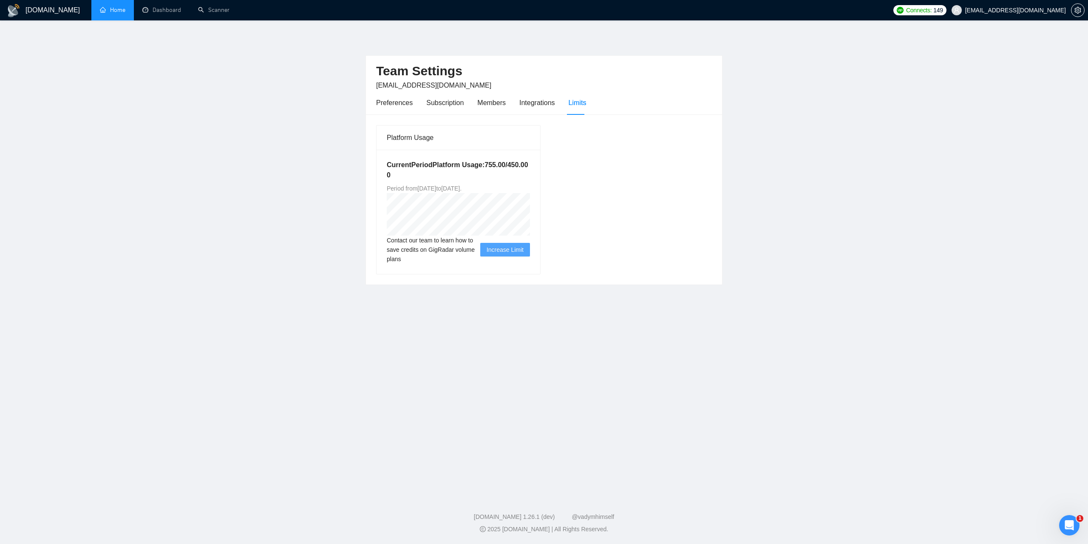  What do you see at coordinates (1078, 10) in the screenshot?
I see `a: setting` at bounding box center [1078, 10].